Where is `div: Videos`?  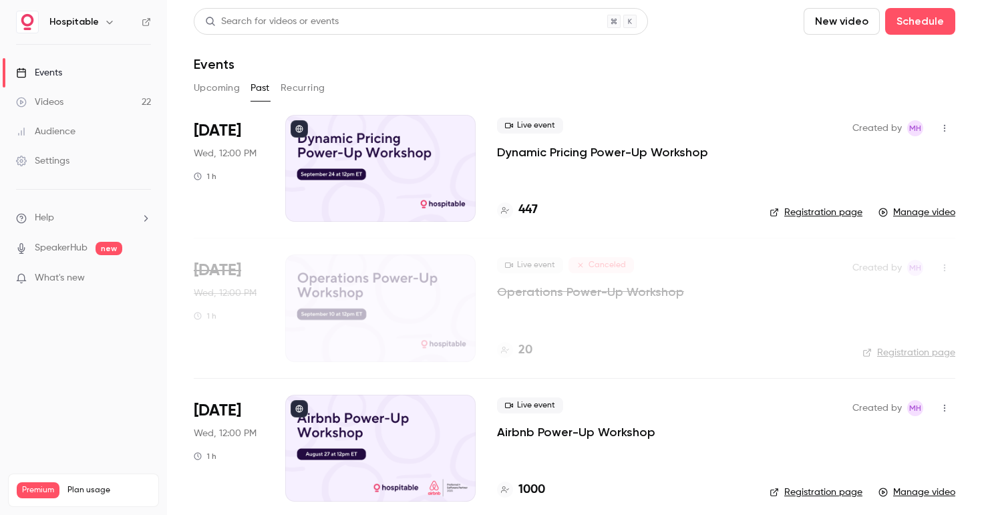
div: Videos is located at coordinates (39, 102).